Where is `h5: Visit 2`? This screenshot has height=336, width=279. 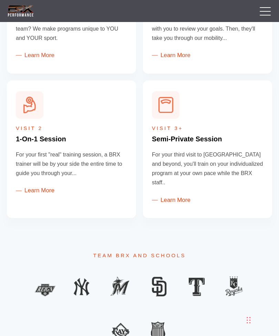 h5: Visit 2 is located at coordinates (71, 128).